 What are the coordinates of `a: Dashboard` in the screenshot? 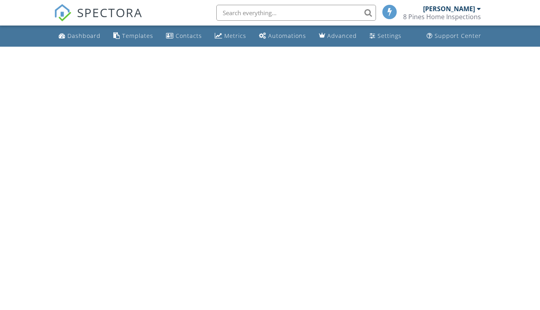 It's located at (79, 36).